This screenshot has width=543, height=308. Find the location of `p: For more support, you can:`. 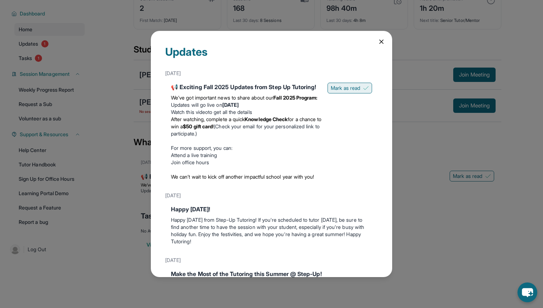

p: For more support, you can: is located at coordinates (246, 148).